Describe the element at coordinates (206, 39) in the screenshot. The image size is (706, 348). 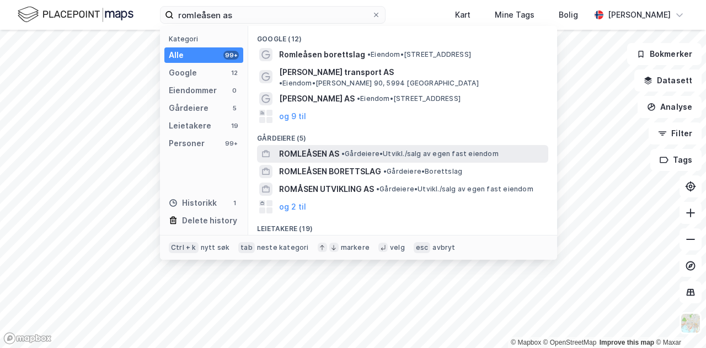
I see `div: Kategori` at that location.